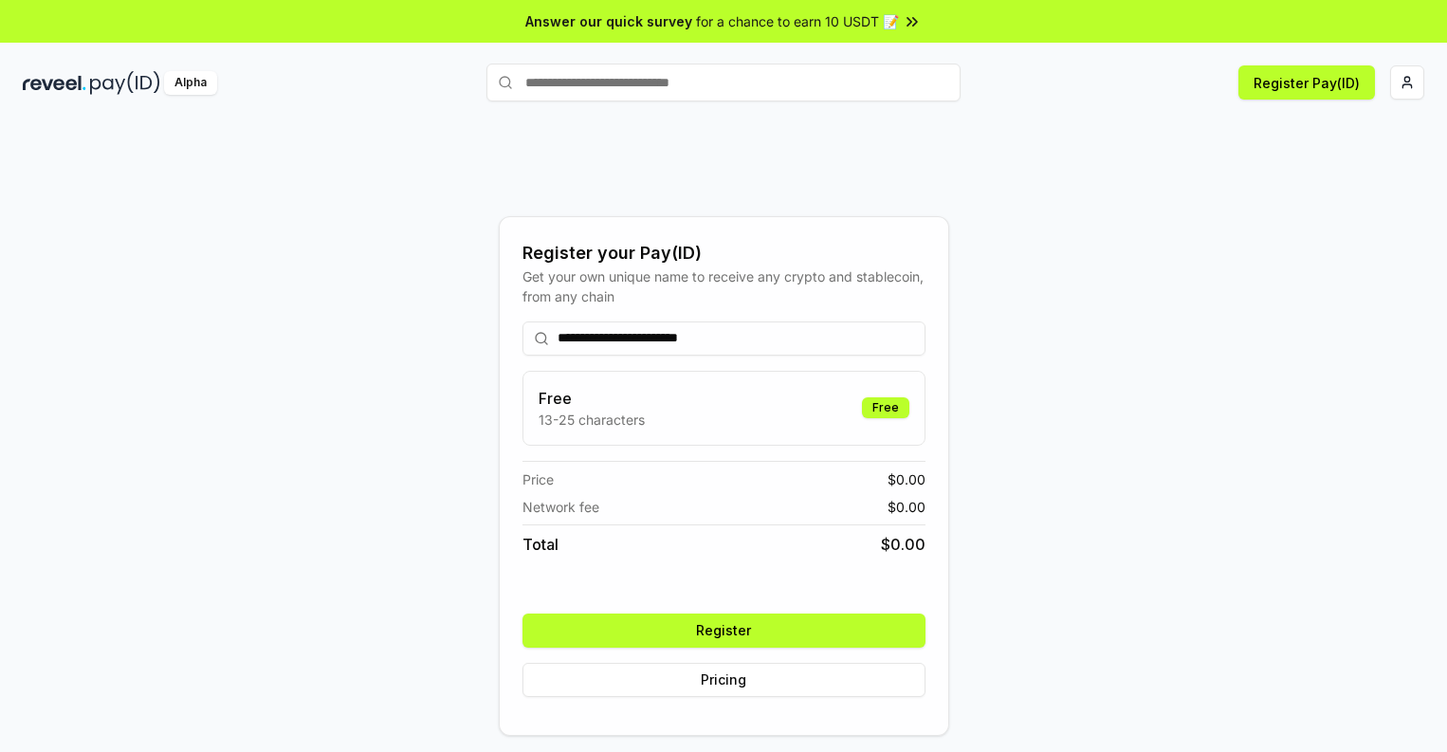  I want to click on div: Alpha, so click(191, 82).